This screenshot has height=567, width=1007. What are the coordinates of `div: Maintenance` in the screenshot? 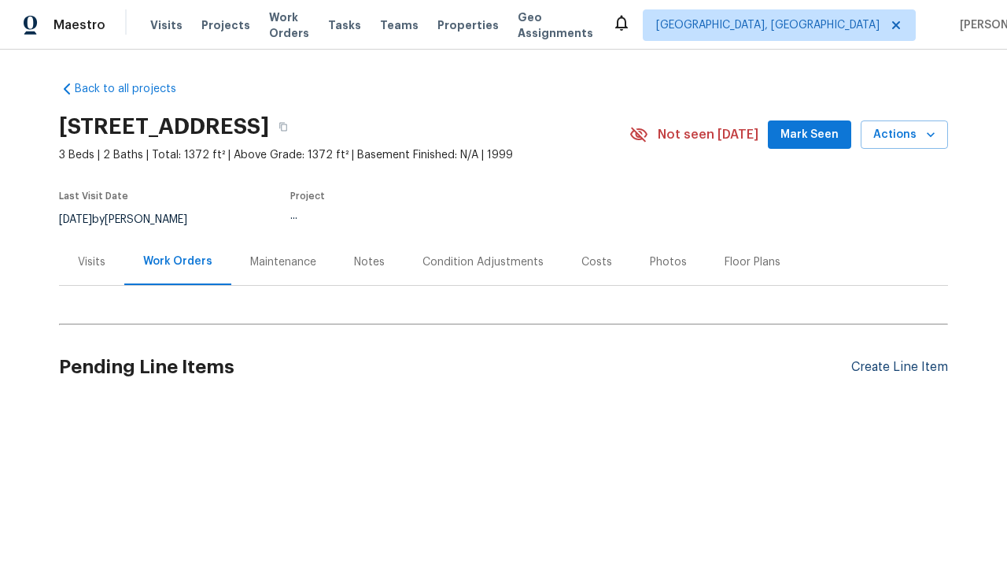 It's located at (283, 262).